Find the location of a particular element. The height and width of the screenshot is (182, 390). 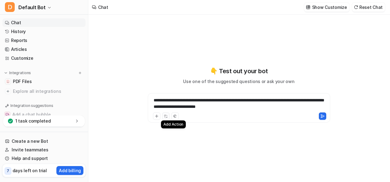

img: explore all integrations is located at coordinates (8, 91).